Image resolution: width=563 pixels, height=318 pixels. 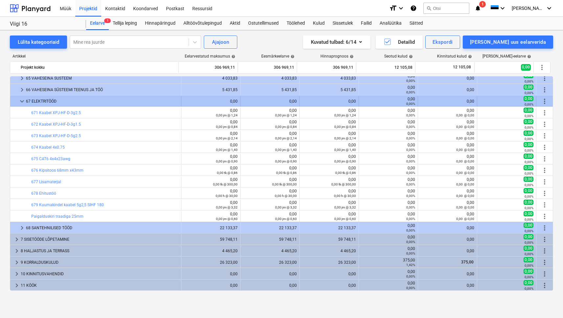 I want to click on div: 4 033,83, so click(x=329, y=78).